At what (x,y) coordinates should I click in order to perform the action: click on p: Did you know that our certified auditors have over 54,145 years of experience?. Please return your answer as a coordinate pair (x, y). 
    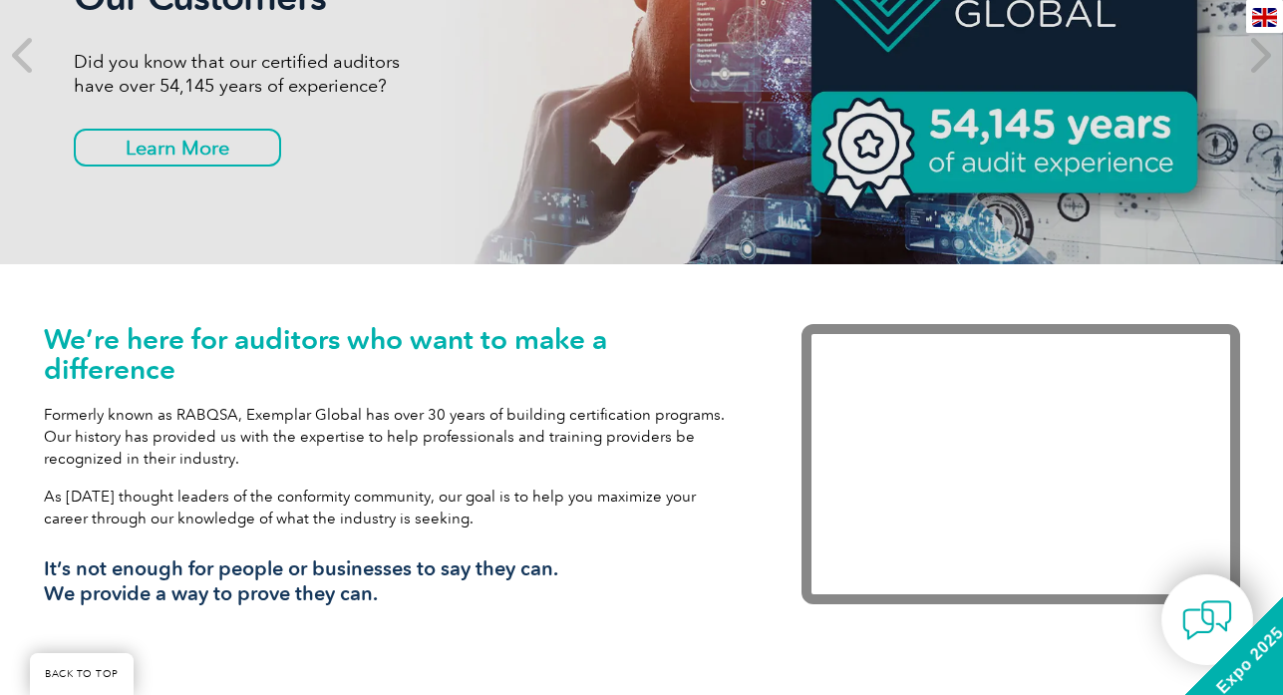
    Looking at the image, I should click on (448, 74).